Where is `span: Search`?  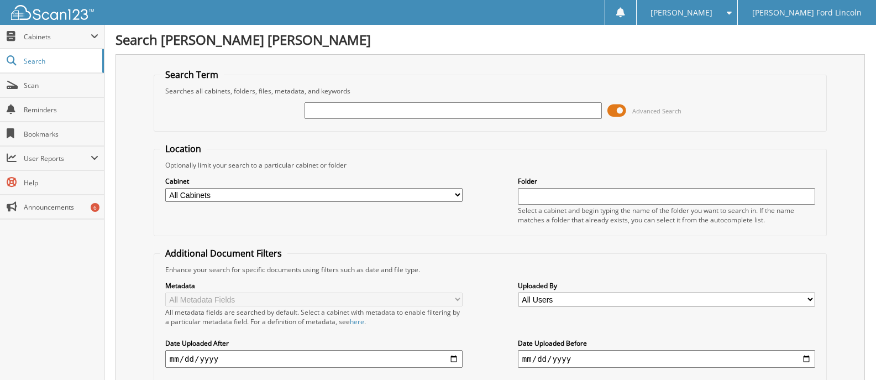 span: Search is located at coordinates (60, 61).